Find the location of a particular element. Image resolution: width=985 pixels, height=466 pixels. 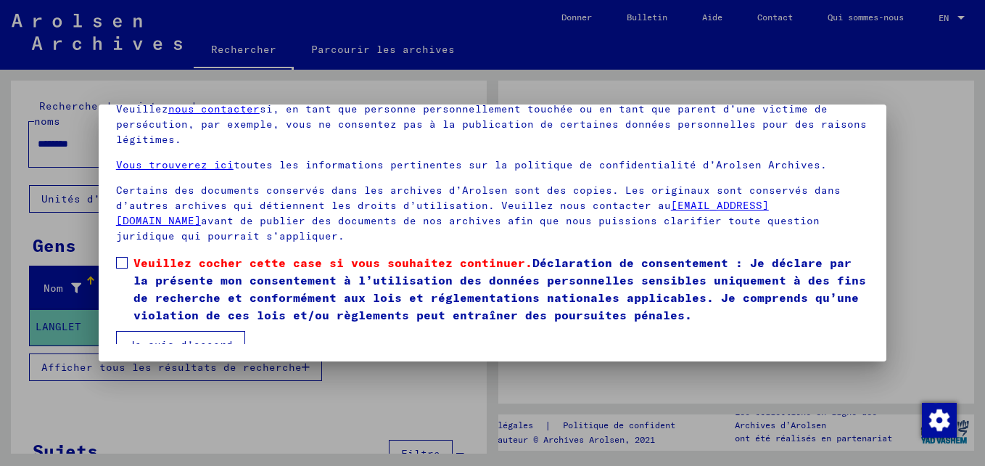

p: toutes les informations pertinentes sur la politique de confidentialité d’Arolsen Archives. is located at coordinates (493, 165).